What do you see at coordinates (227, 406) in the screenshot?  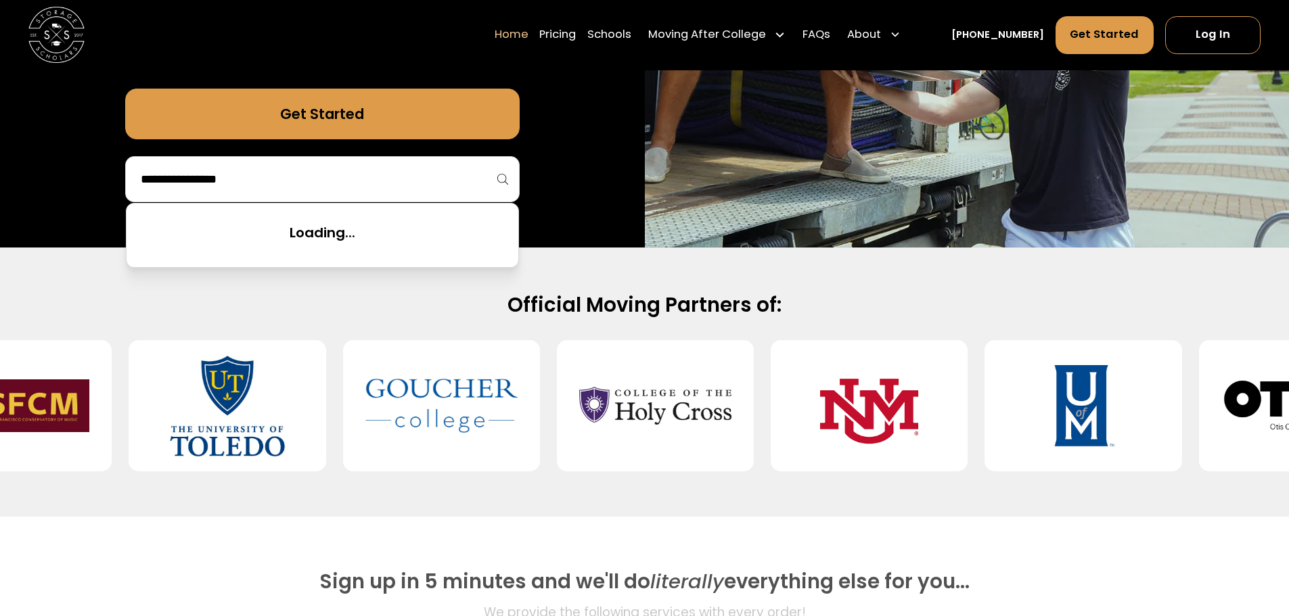 I see `img: University of Toledo` at bounding box center [227, 406].